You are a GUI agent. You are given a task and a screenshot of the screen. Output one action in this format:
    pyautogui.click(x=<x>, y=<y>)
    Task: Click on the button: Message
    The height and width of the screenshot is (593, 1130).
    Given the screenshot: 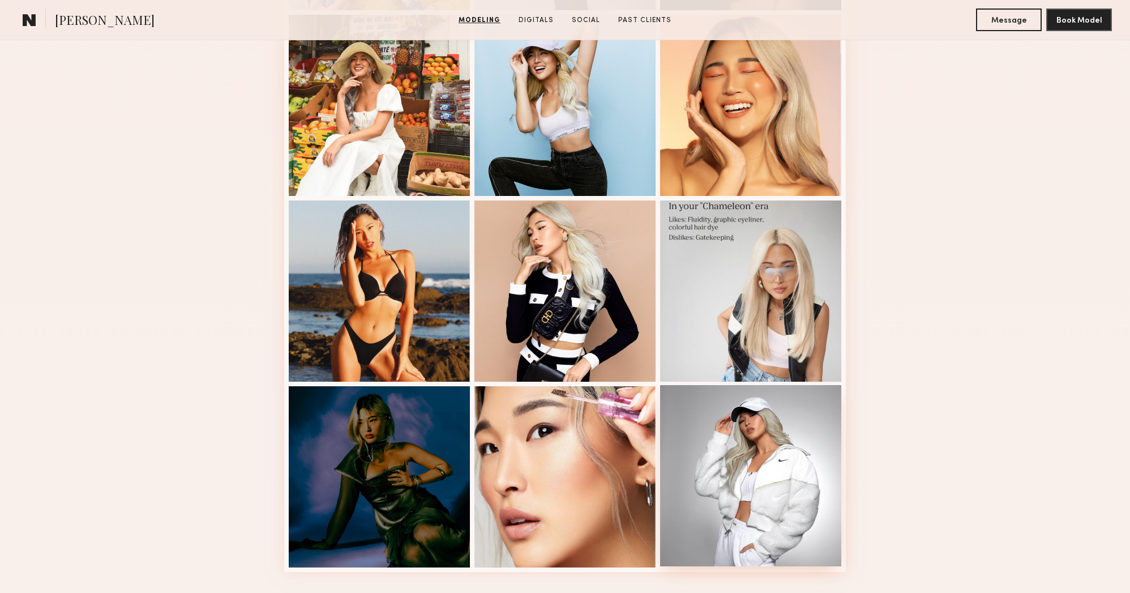 What is the action you would take?
    pyautogui.click(x=1009, y=20)
    